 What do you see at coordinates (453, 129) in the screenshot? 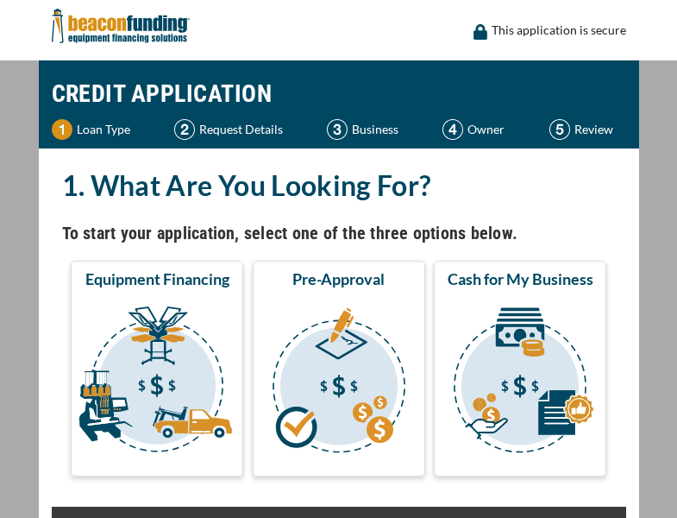
I see `img: Step 4` at bounding box center [453, 129].